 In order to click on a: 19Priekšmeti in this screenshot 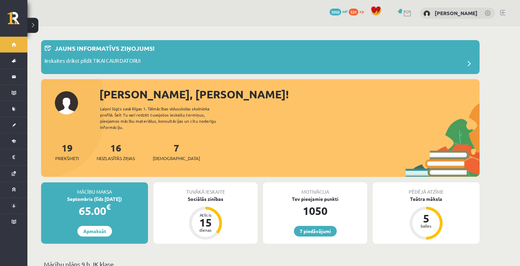, I will do `click(67, 151)`.